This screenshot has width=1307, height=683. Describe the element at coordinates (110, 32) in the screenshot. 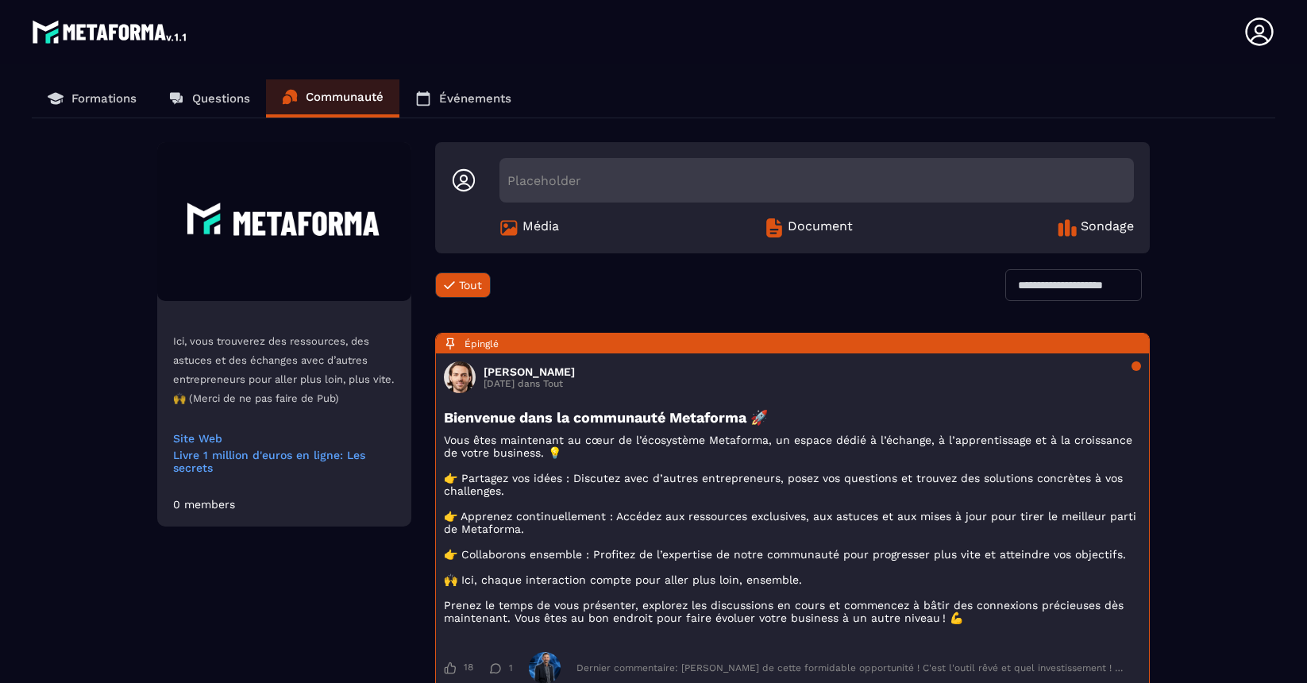

I see `img: logo` at that location.